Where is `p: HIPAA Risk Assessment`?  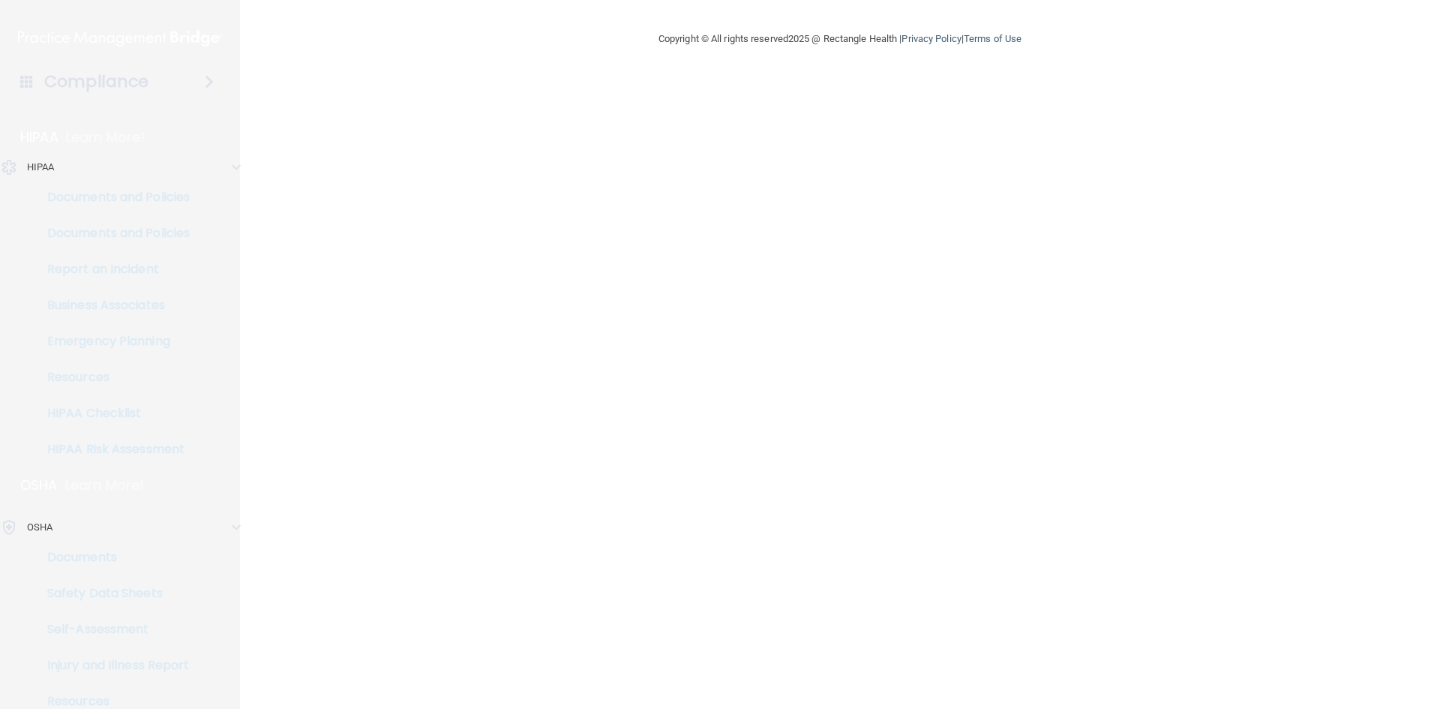 p: HIPAA Risk Assessment is located at coordinates (112, 449).